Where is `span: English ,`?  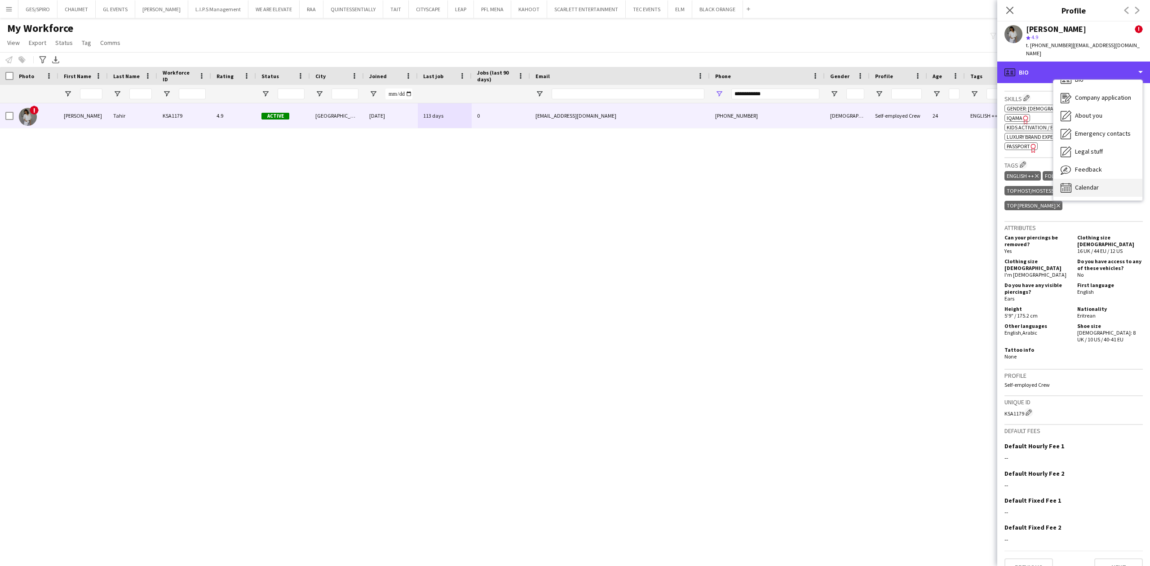
span: English , is located at coordinates (1014, 333).